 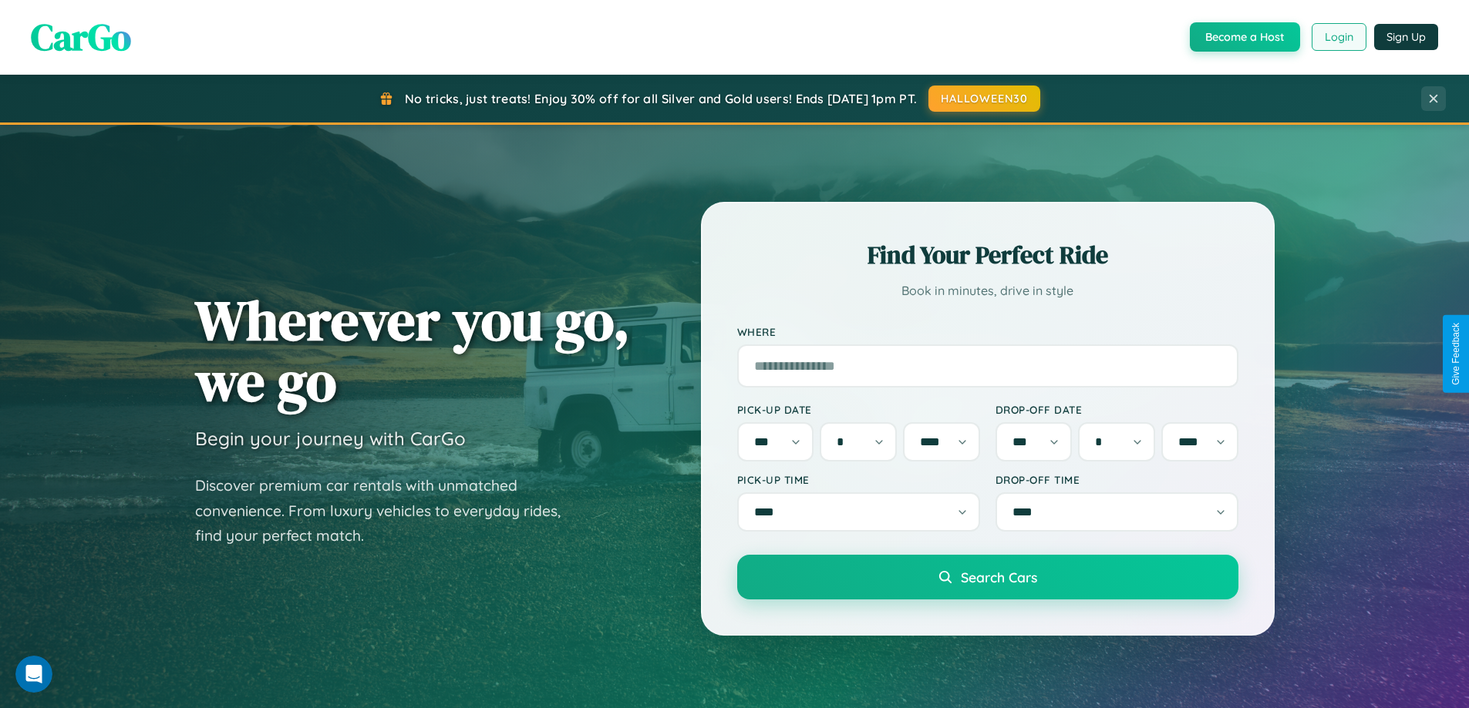 I want to click on h1: Wherever you go, we go, so click(x=412, y=351).